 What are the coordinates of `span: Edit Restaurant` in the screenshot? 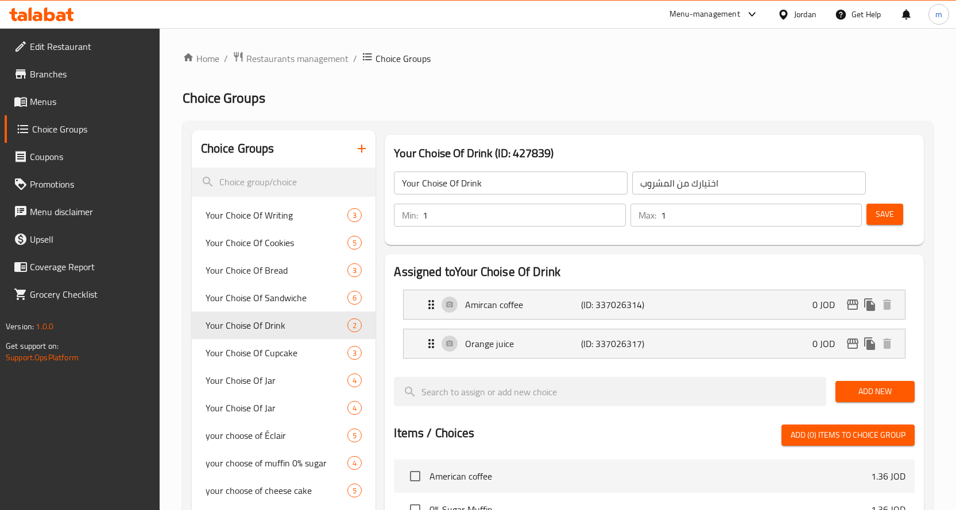 It's located at (90, 46).